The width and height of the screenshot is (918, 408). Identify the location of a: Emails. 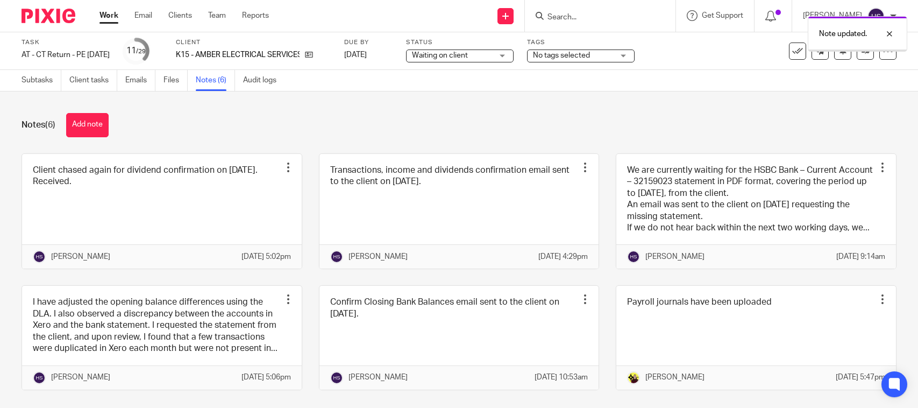
(140, 80).